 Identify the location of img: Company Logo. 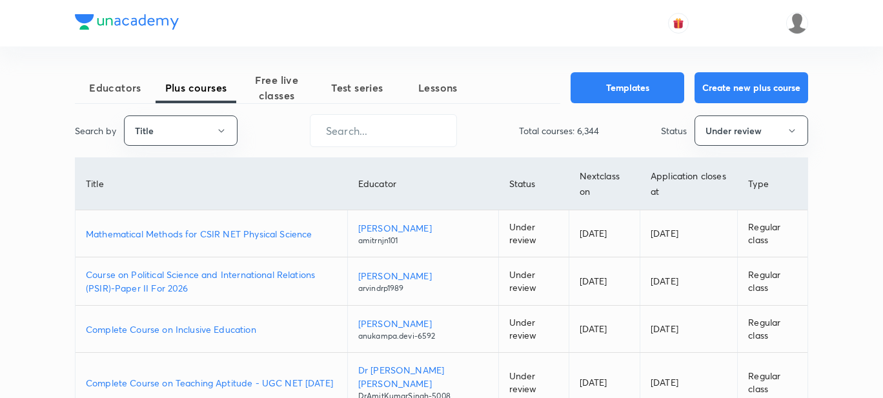
(127, 22).